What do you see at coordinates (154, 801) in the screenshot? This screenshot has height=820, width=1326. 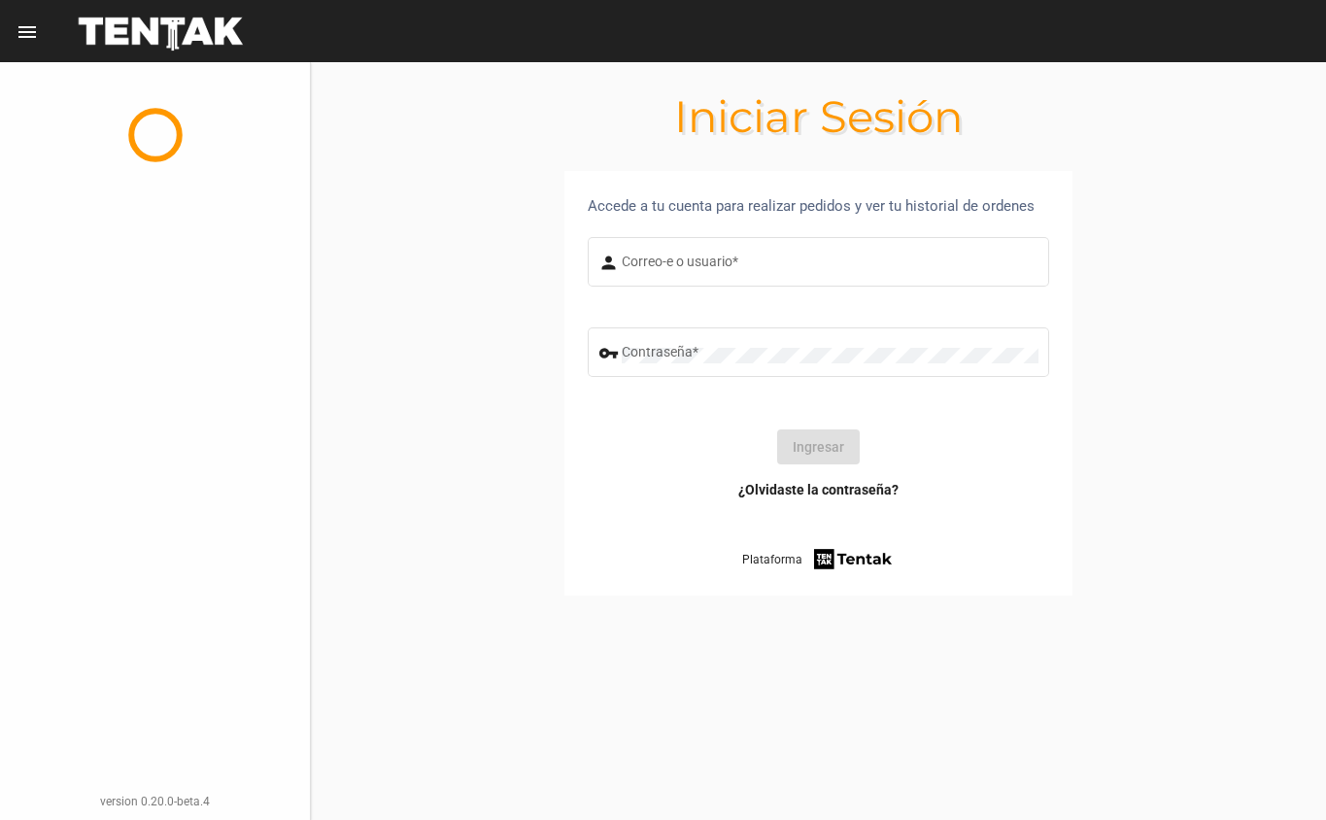 I see `div: version 0.20.0-beta.4` at bounding box center [154, 801].